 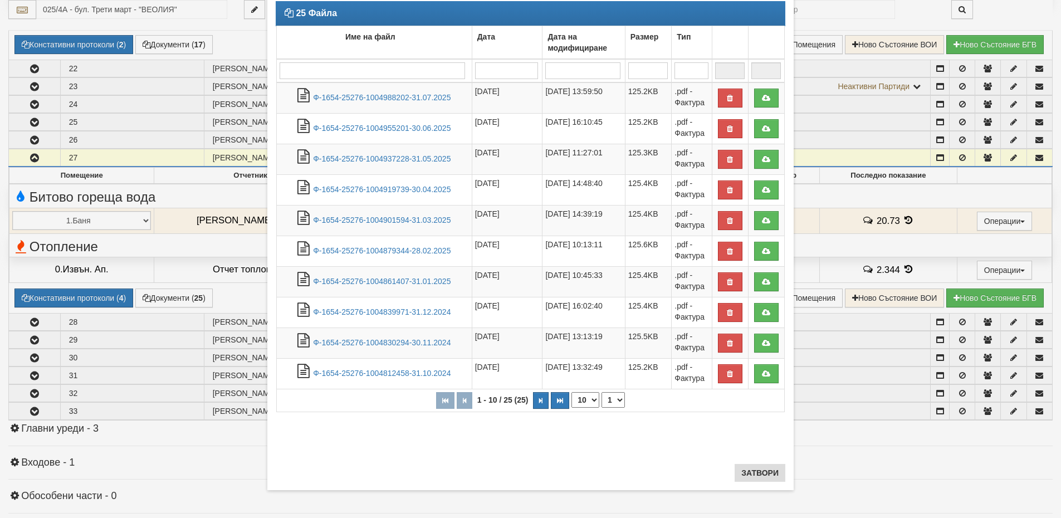 I want to click on td: Размер: No sort applied, activate to apply an ascending sort, so click(x=648, y=42).